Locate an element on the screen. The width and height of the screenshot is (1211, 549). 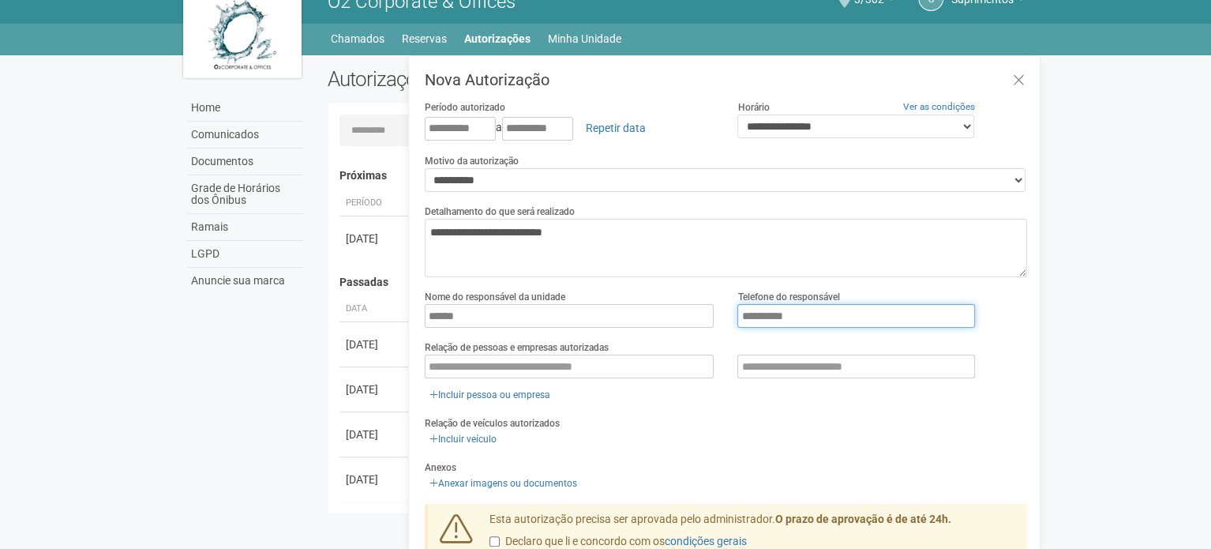
label: Motivo da autorização is located at coordinates (471, 161).